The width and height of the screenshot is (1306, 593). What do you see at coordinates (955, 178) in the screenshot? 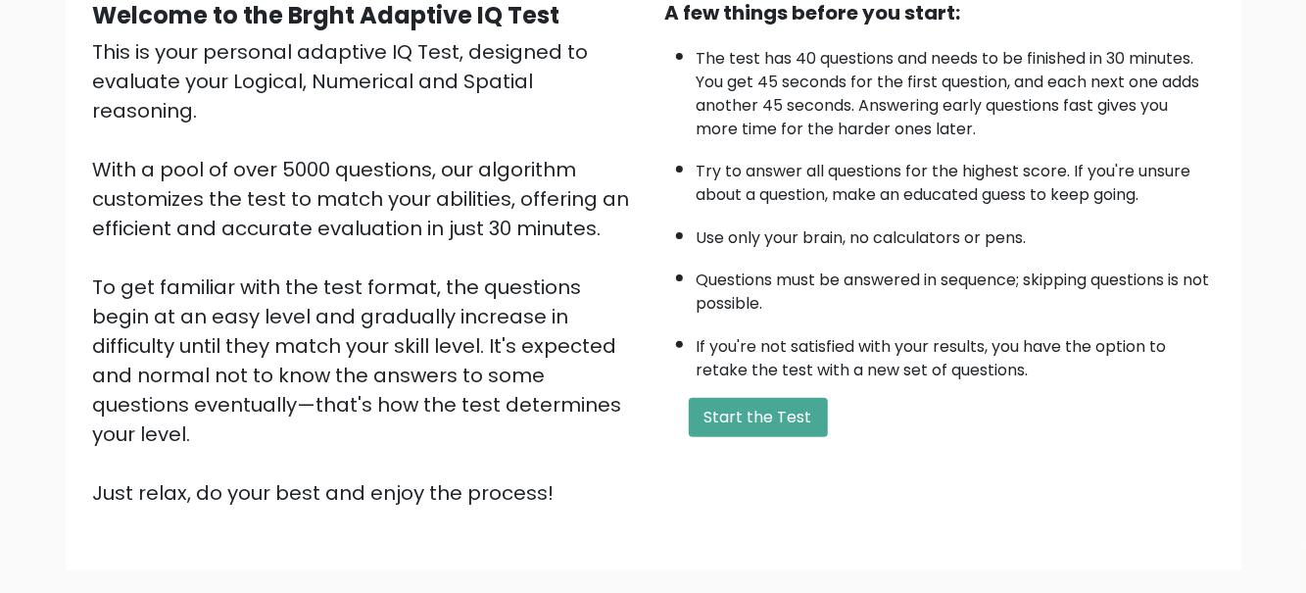
I see `li: Try to answer all questions for the highest score. If you're unsure about a question, make an edu...` at bounding box center [955, 178].